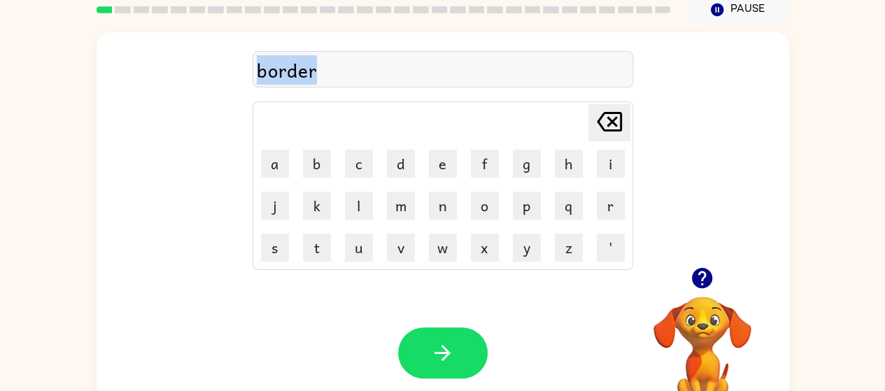 The width and height of the screenshot is (885, 391). Describe the element at coordinates (527, 248) in the screenshot. I see `button: y` at that location.